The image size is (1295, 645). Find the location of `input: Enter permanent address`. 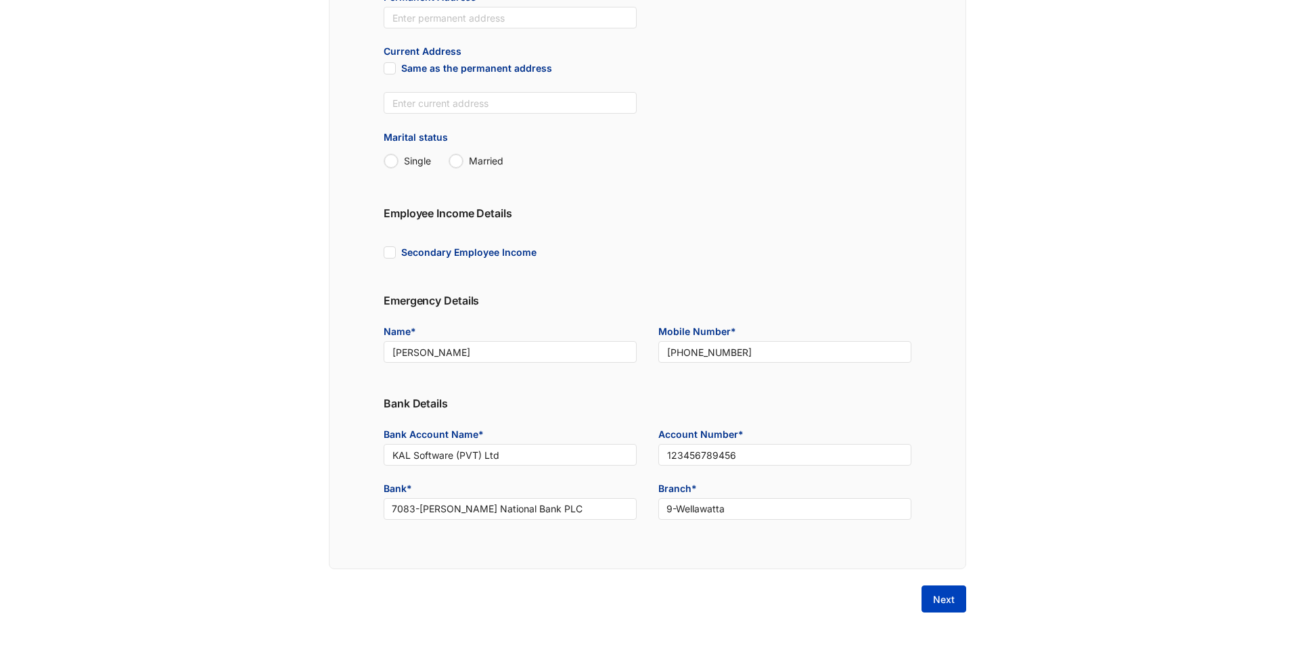

input: Enter permanent address is located at coordinates (510, 18).